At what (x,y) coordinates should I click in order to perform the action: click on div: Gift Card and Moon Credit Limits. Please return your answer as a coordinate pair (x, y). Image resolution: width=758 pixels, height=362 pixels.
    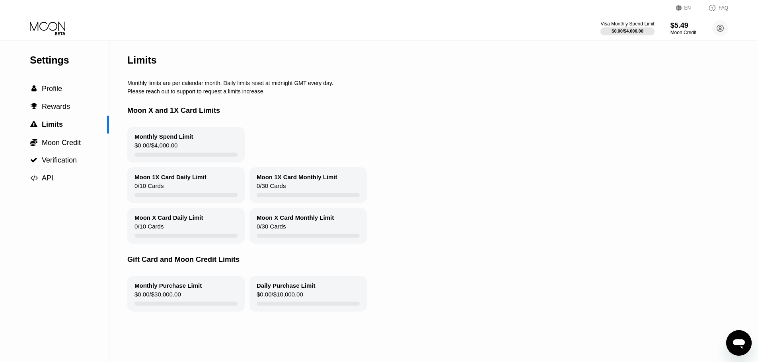
    Looking at the image, I should click on (430, 260).